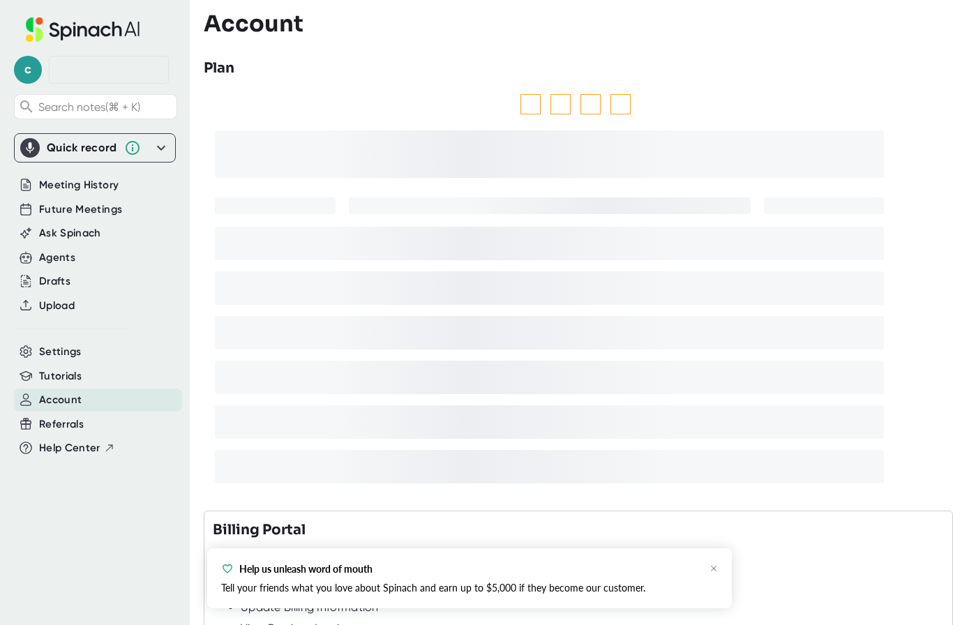 The width and height of the screenshot is (953, 625). Describe the element at coordinates (219, 68) in the screenshot. I see `h3: Plan` at that location.